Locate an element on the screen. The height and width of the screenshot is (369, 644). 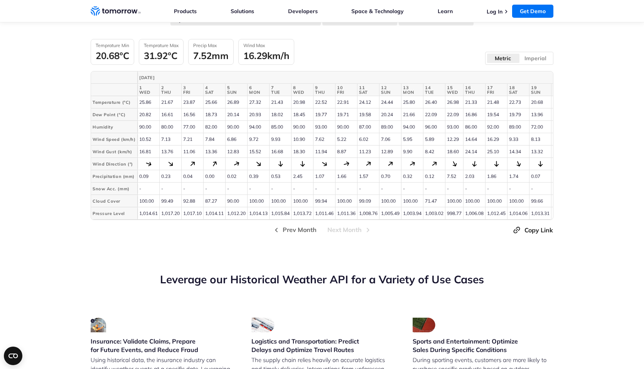
td: 1,008.76 is located at coordinates (368, 213).